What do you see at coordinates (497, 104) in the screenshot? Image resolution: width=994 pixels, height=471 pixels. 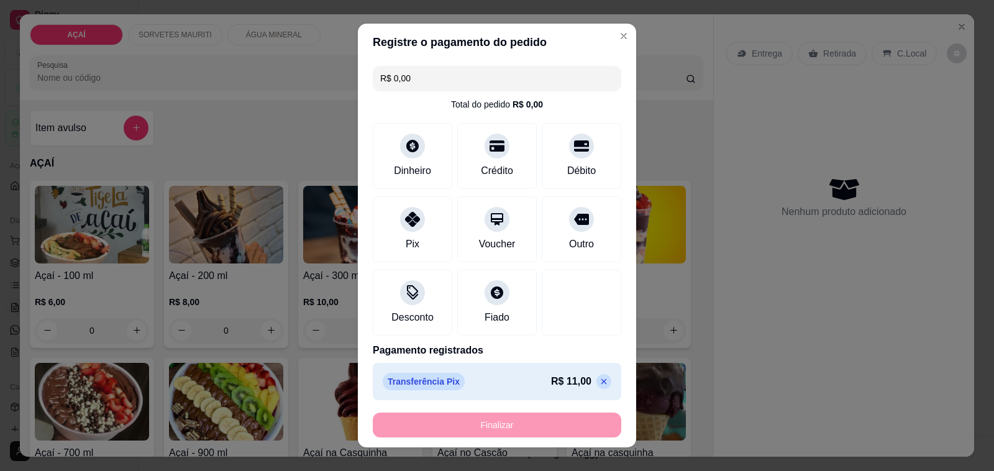 I see `div: Total do pedido` at bounding box center [497, 104].